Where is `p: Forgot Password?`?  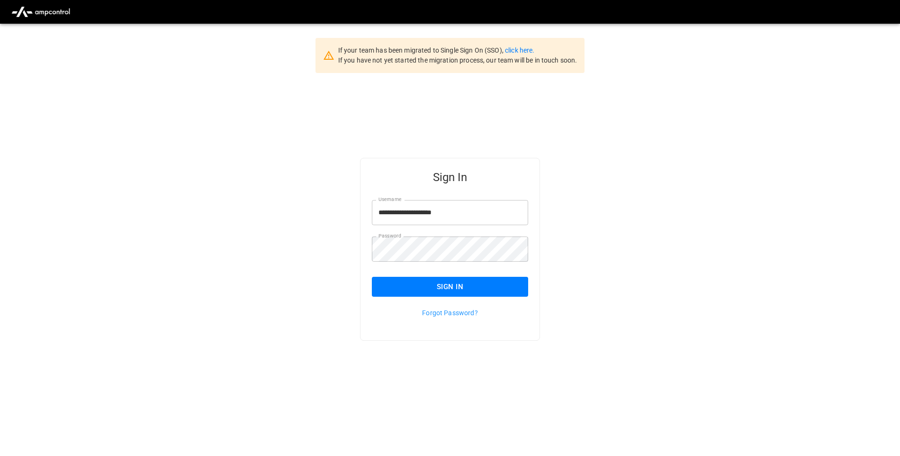
p: Forgot Password? is located at coordinates (450, 313).